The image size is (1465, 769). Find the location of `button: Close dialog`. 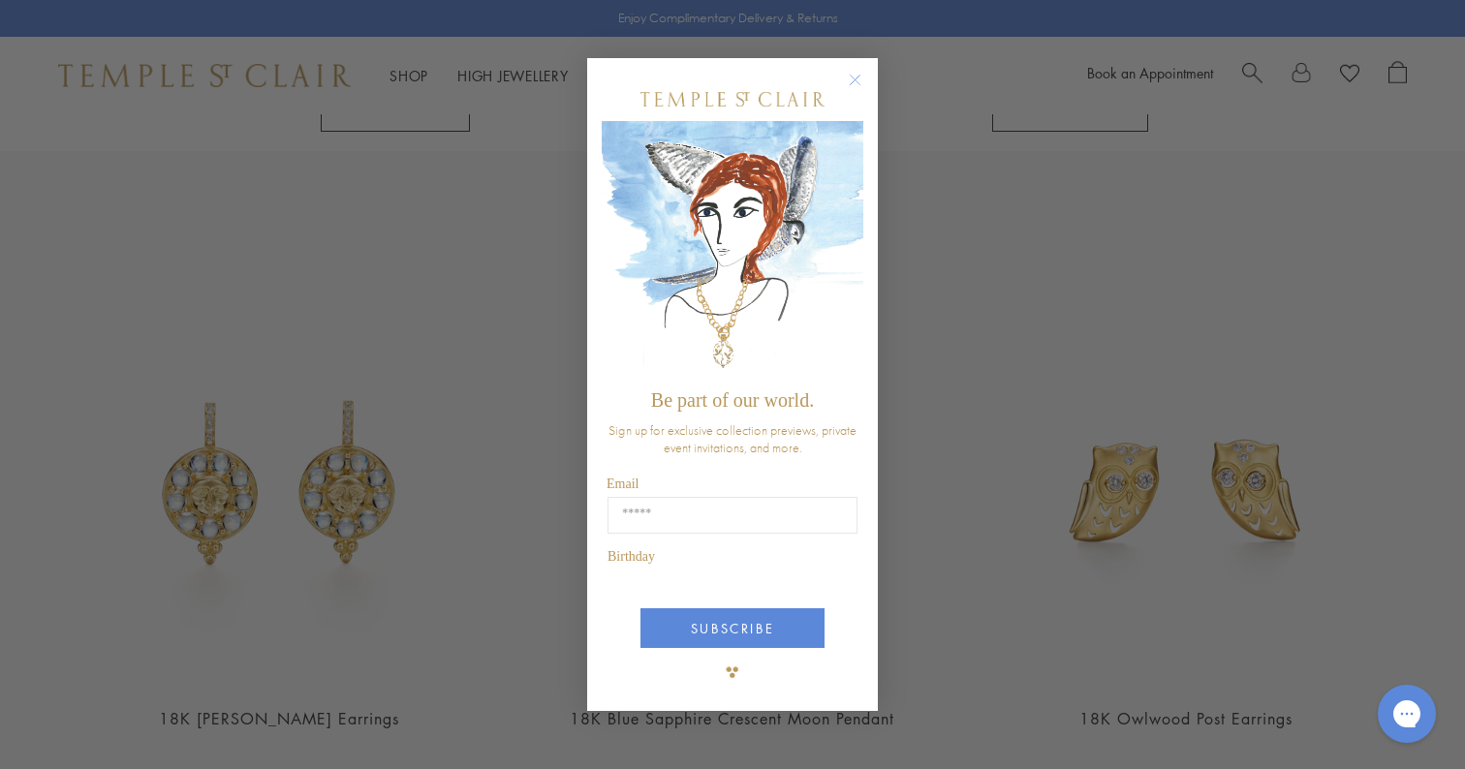

button: Close dialog is located at coordinates (864, 89).